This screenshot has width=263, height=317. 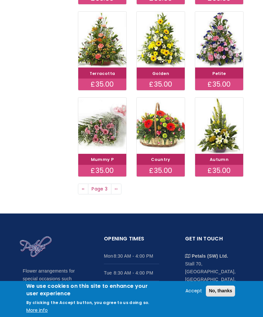 I want to click on nav: Page navigation, so click(x=161, y=189).